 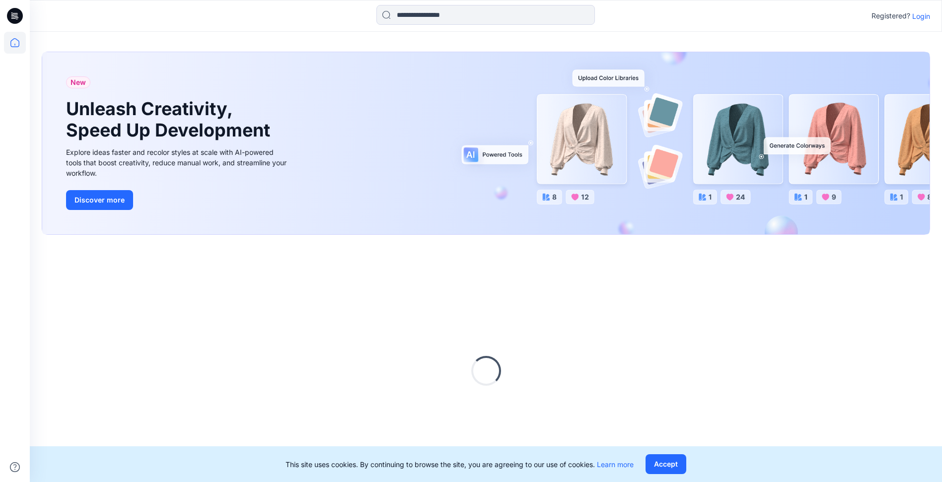 What do you see at coordinates (99, 200) in the screenshot?
I see `button: Discover more` at bounding box center [99, 200].